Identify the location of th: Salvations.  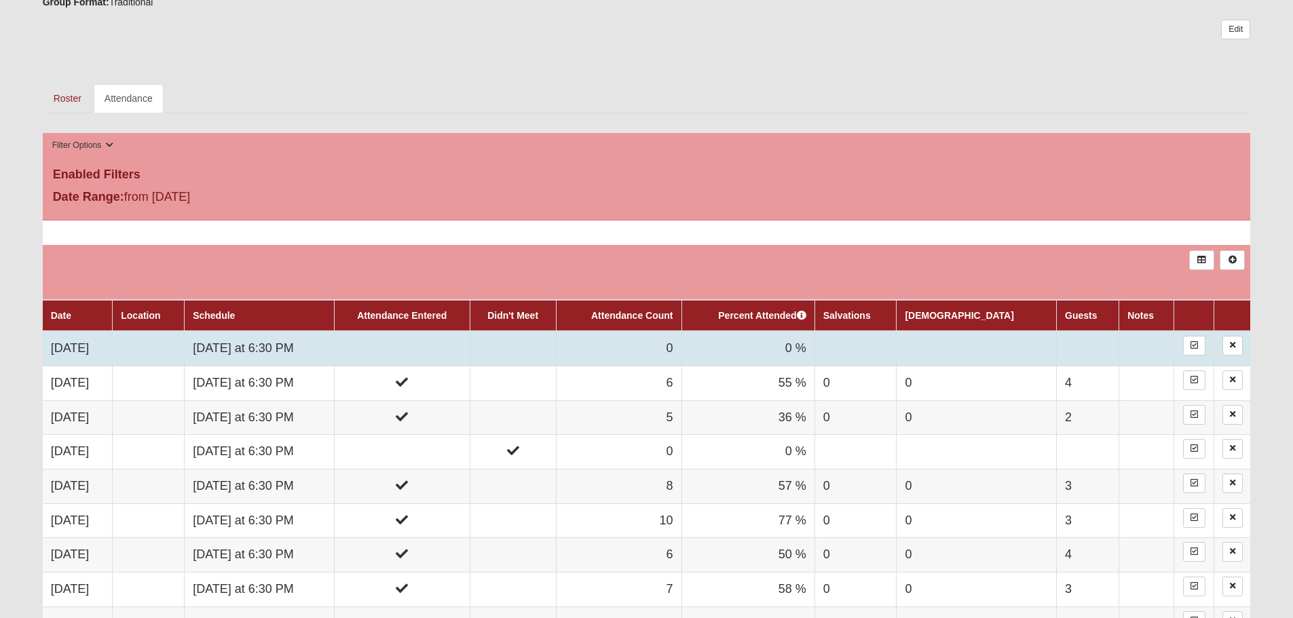
(855, 316).